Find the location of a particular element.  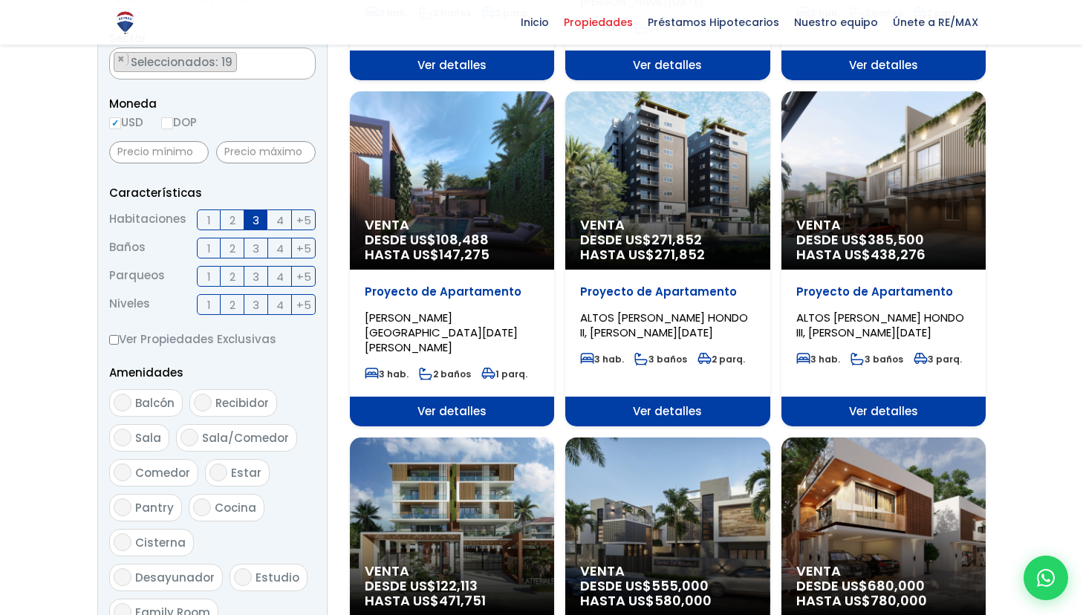

p: Características is located at coordinates (212, 192).